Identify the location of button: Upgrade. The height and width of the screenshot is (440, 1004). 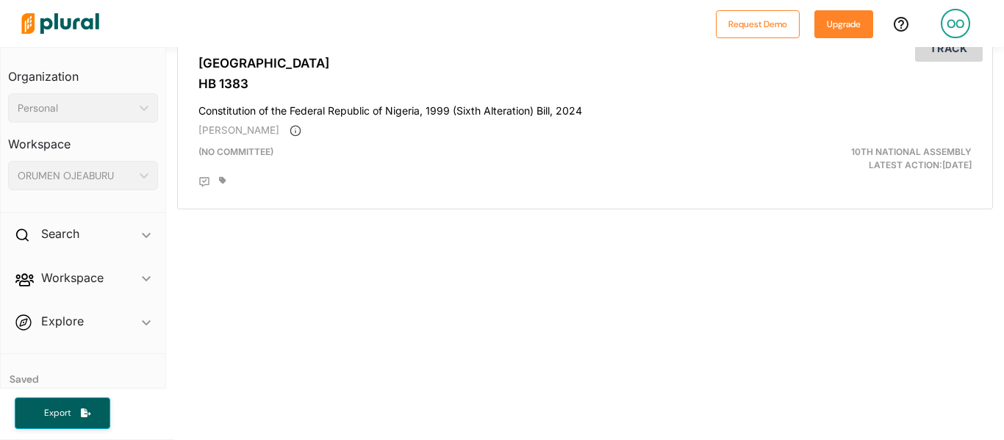
(843, 24).